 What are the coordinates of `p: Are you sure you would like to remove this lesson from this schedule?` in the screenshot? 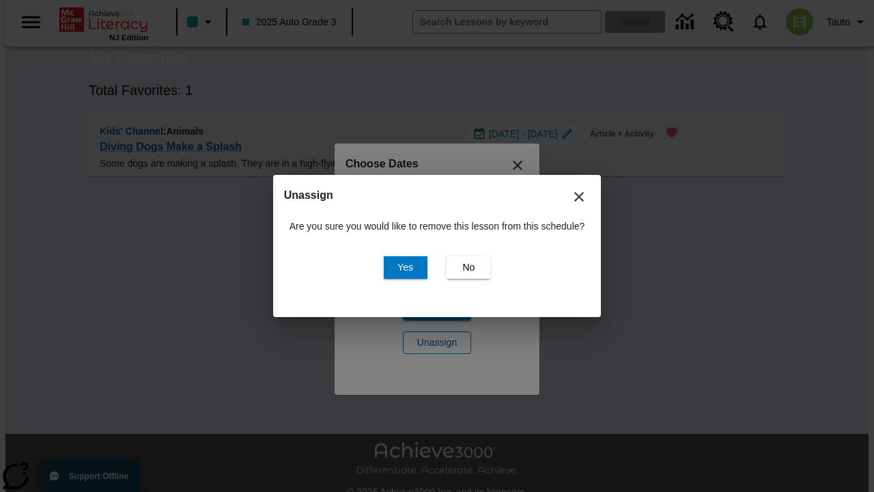 It's located at (437, 226).